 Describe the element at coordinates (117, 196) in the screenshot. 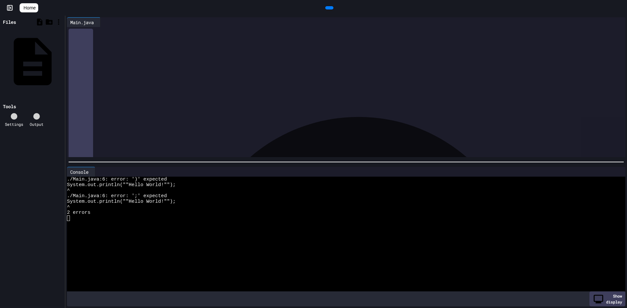

I see `span: ./Main.java:6: error: ';' expected` at that location.